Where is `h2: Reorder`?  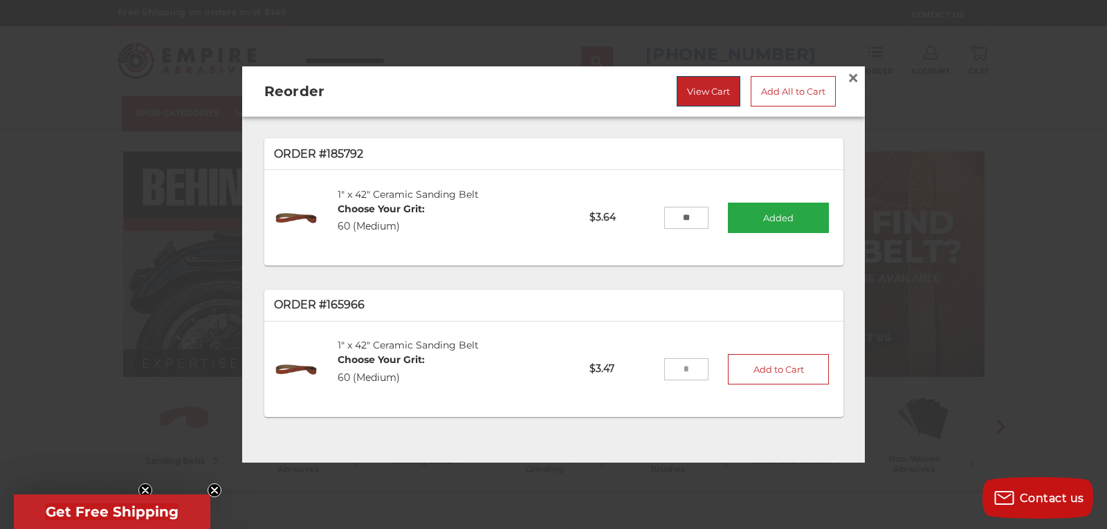 h2: Reorder is located at coordinates (378, 91).